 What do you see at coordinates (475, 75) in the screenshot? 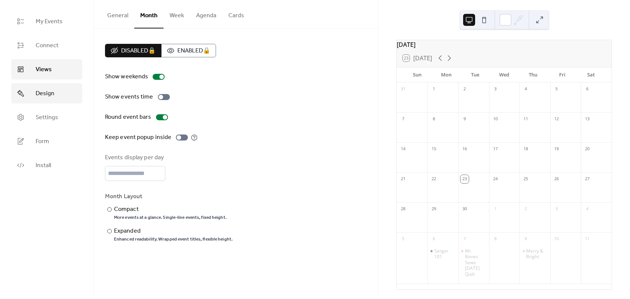
I see `div: Tue` at bounding box center [475, 75].